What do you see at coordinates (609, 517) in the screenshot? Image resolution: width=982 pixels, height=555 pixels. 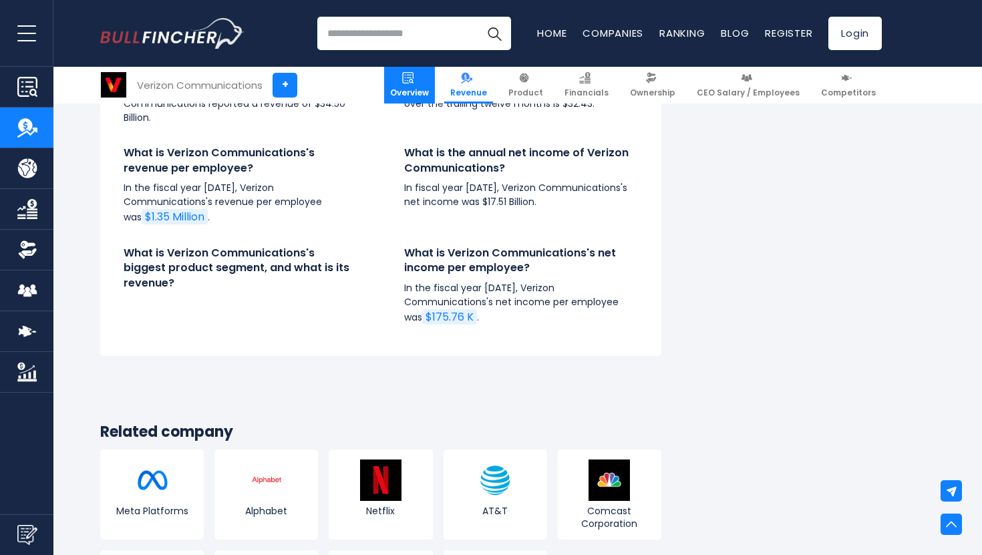 I see `span: Comcast Corporation` at bounding box center [609, 517].